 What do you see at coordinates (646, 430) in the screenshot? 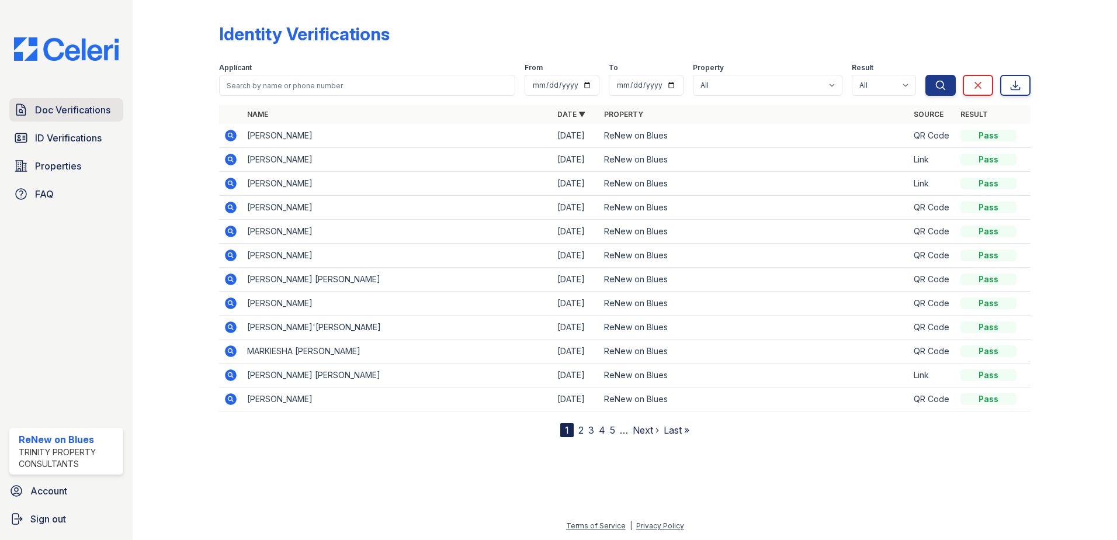
I see `a: Next ›` at bounding box center [646, 430].